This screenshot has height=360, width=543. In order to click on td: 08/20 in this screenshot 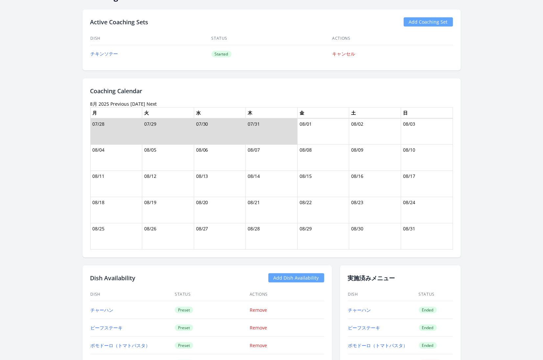, I will do `click(220, 211)`.